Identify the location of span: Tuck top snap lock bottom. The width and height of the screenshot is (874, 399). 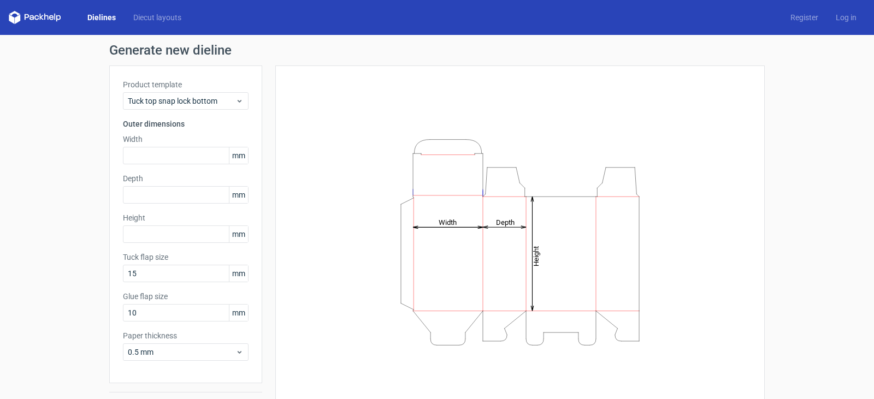
(181, 101).